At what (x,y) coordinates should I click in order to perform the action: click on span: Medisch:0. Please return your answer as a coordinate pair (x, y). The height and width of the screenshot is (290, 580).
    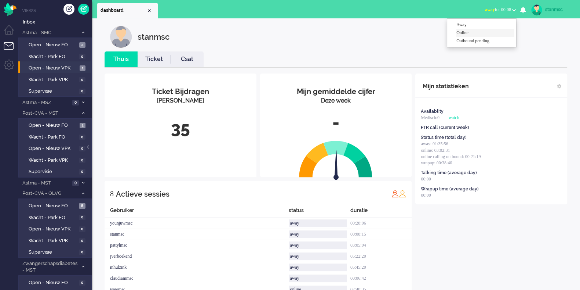
    Looking at the image, I should click on (430, 117).